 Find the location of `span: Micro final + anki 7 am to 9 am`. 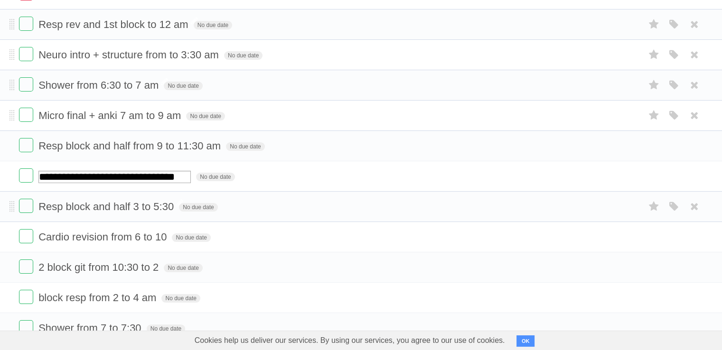

span: Micro final + anki 7 am to 9 am is located at coordinates (111, 115).